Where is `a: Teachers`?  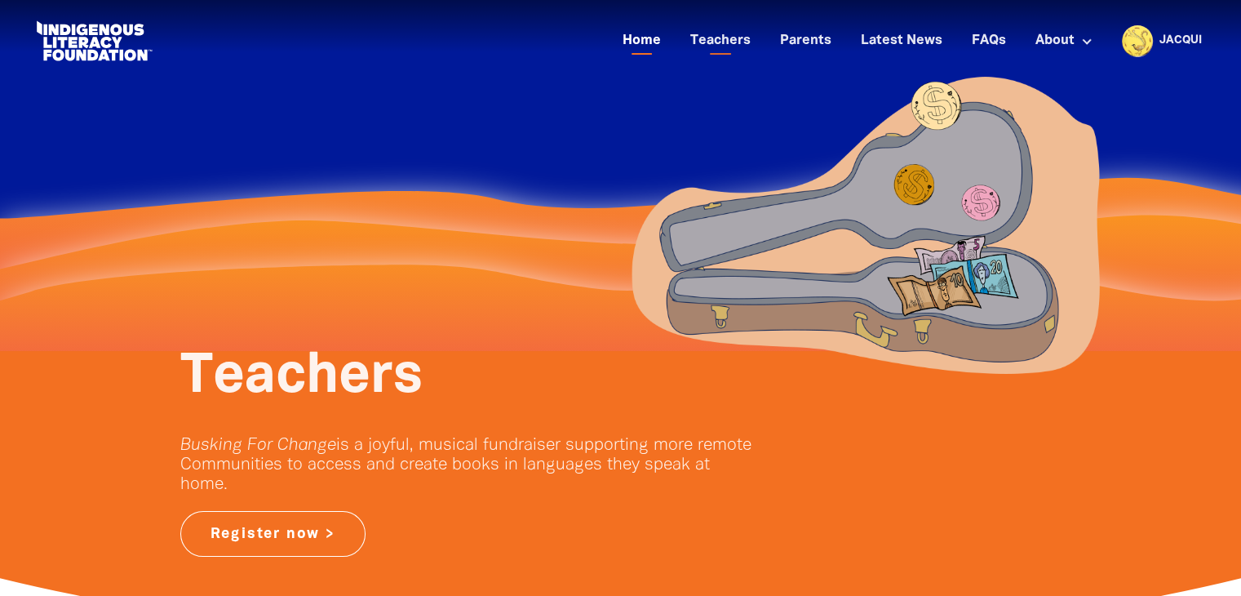 a: Teachers is located at coordinates (720, 41).